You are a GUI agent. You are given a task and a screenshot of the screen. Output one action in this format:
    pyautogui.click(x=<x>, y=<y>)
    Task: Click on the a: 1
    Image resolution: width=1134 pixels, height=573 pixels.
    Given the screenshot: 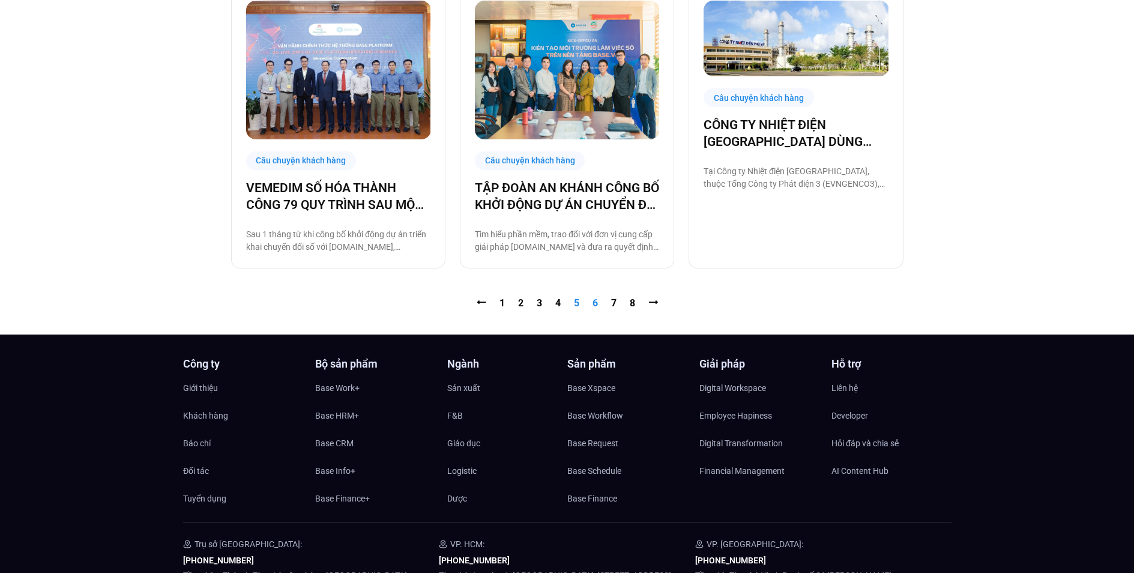 What is the action you would take?
    pyautogui.click(x=502, y=302)
    